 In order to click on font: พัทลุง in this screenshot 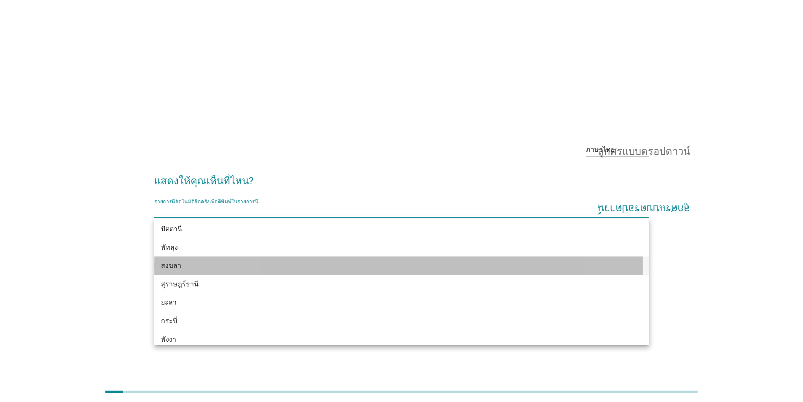, I will do `click(169, 247)`.